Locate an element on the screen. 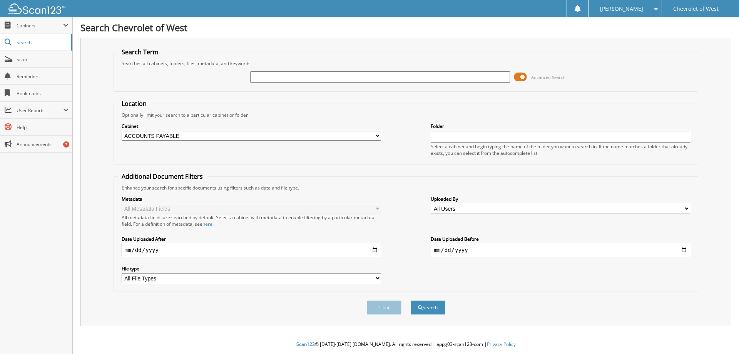 This screenshot has height=354, width=739. span: Announcements is located at coordinates (42, 144).